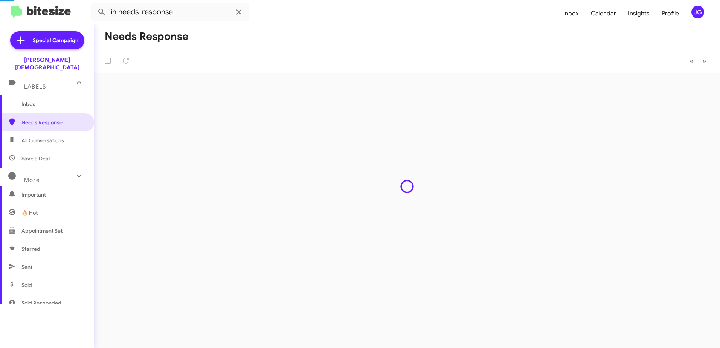  Describe the element at coordinates (27, 267) in the screenshot. I see `span: Sent` at that location.